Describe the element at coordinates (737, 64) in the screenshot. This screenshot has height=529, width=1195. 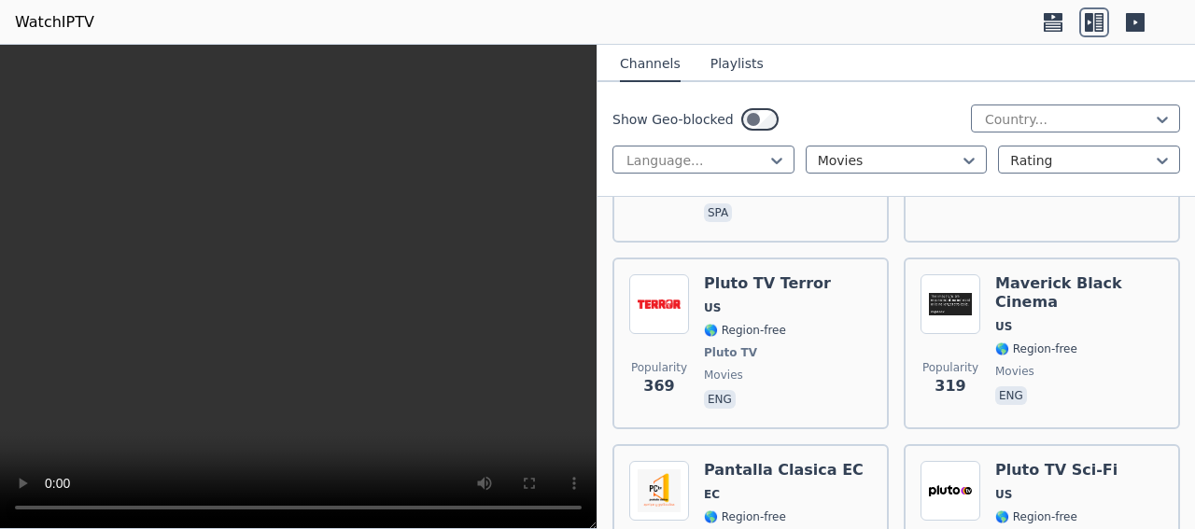
I see `button: Playlists` at that location.